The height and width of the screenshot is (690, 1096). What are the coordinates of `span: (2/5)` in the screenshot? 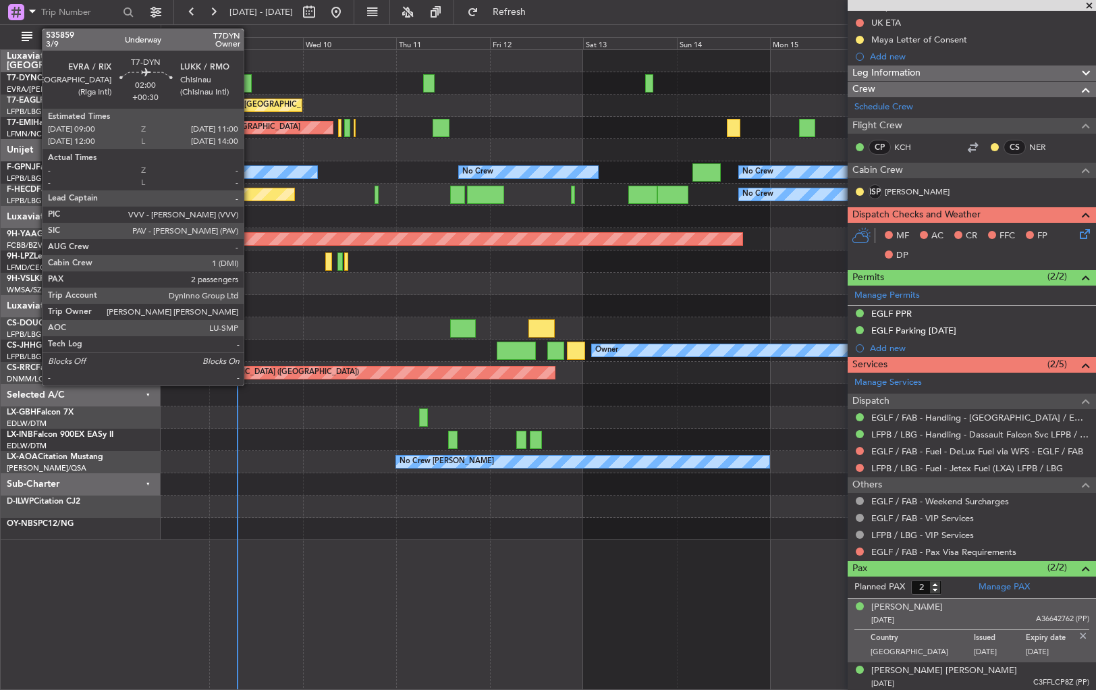 It's located at (1057, 364).